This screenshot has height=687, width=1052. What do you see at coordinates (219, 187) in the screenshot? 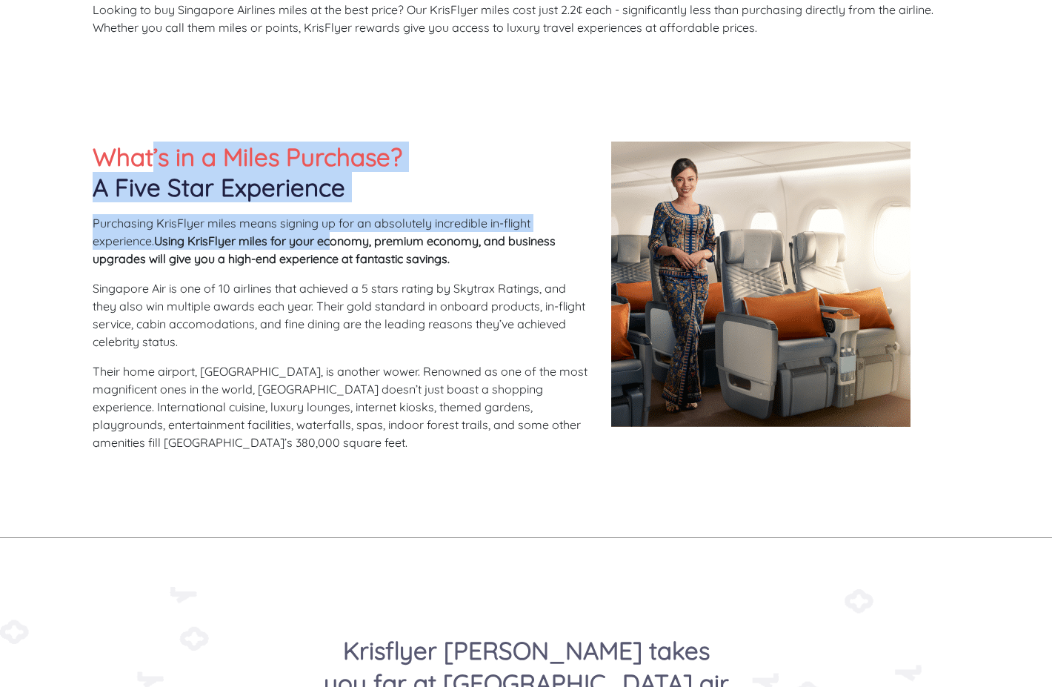
I see `span: A Five Star Experience` at bounding box center [219, 187].